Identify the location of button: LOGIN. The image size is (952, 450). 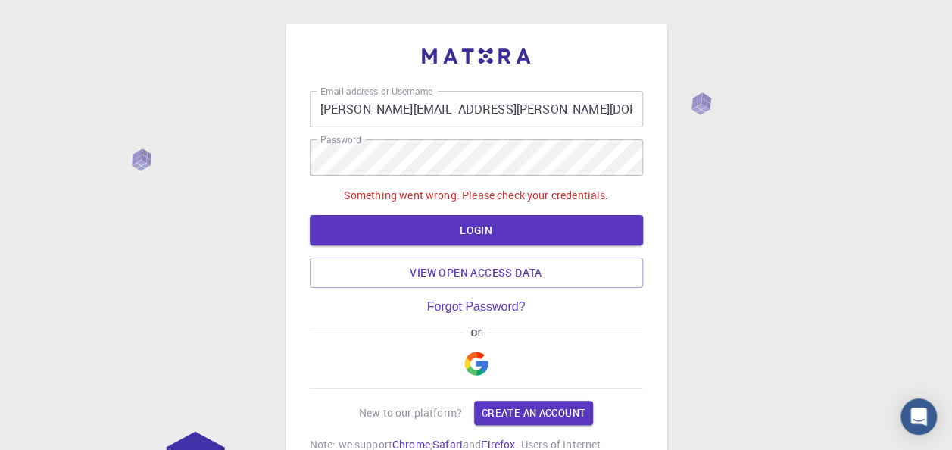
(476, 230).